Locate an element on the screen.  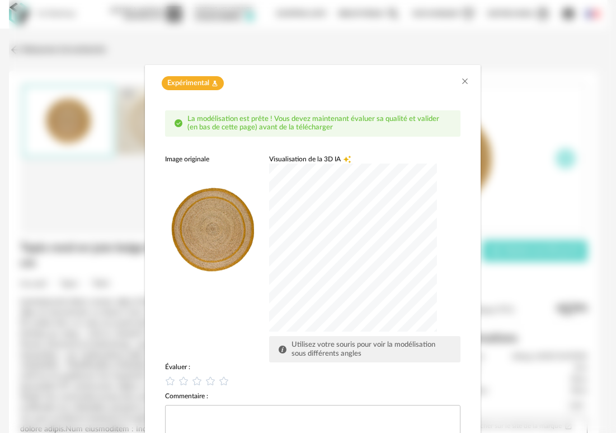
div: Évaluer : is located at coordinates (313, 367).